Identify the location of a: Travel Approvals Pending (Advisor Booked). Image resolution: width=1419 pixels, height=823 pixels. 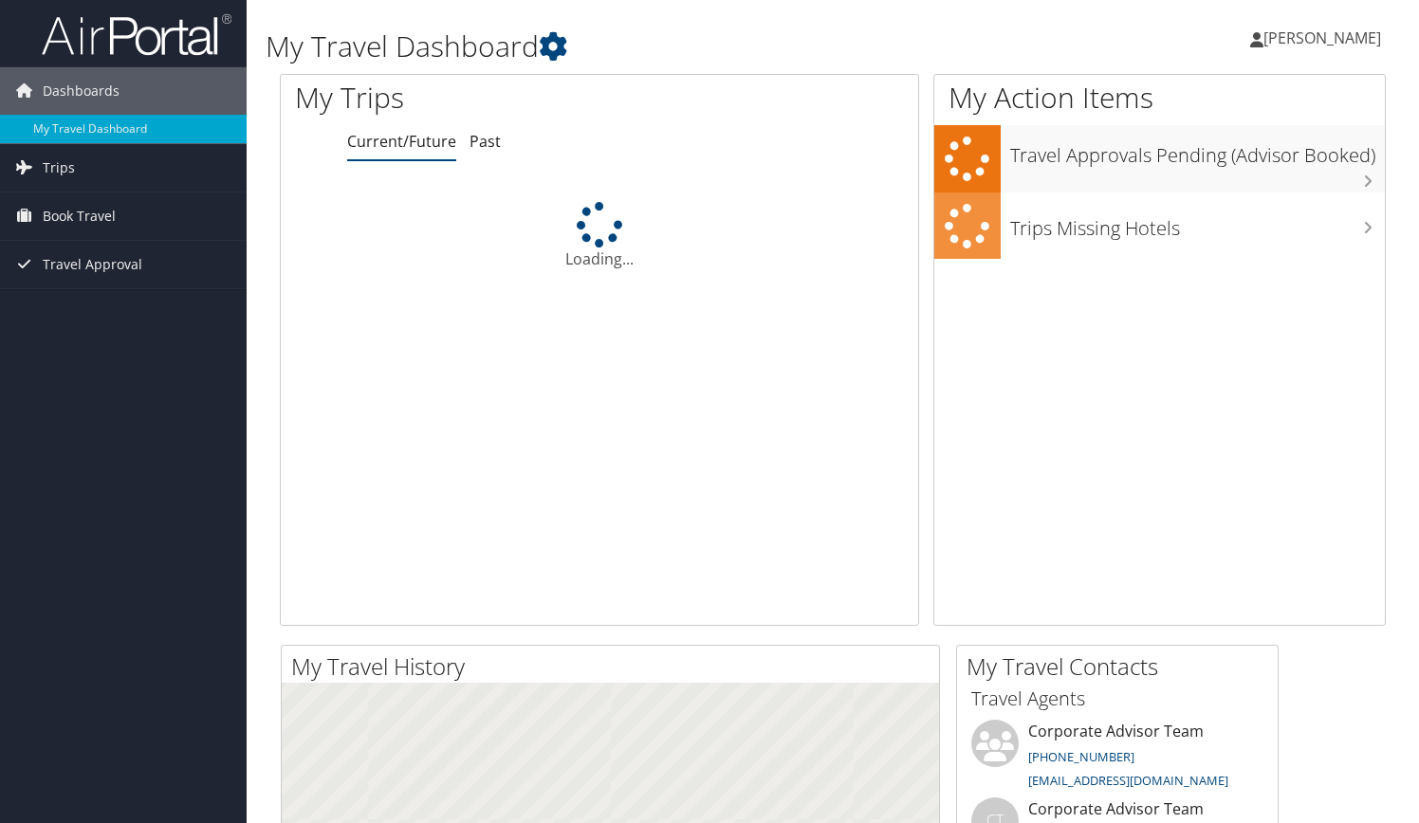
(1159, 158).